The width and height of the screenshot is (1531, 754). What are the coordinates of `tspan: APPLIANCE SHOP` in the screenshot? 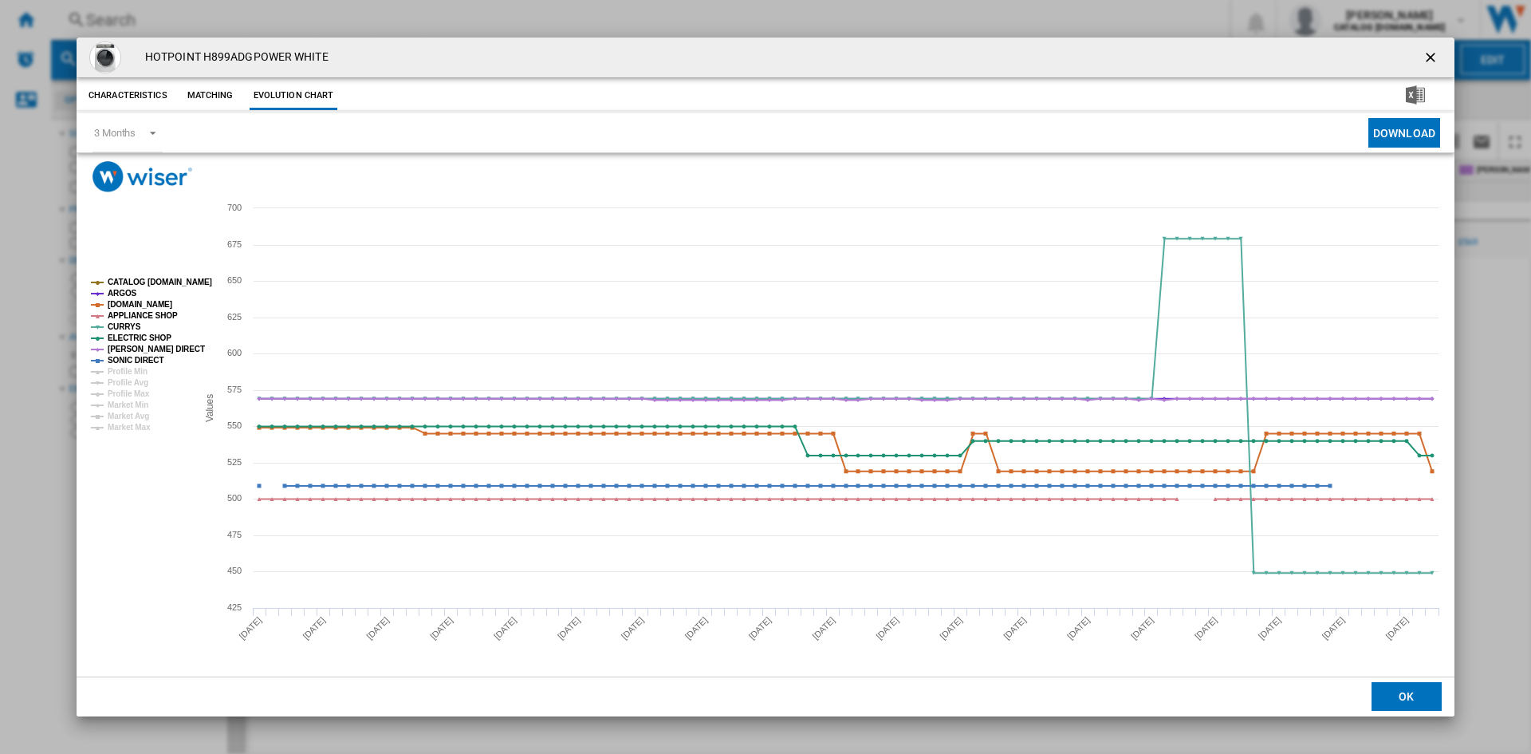 It's located at (143, 315).